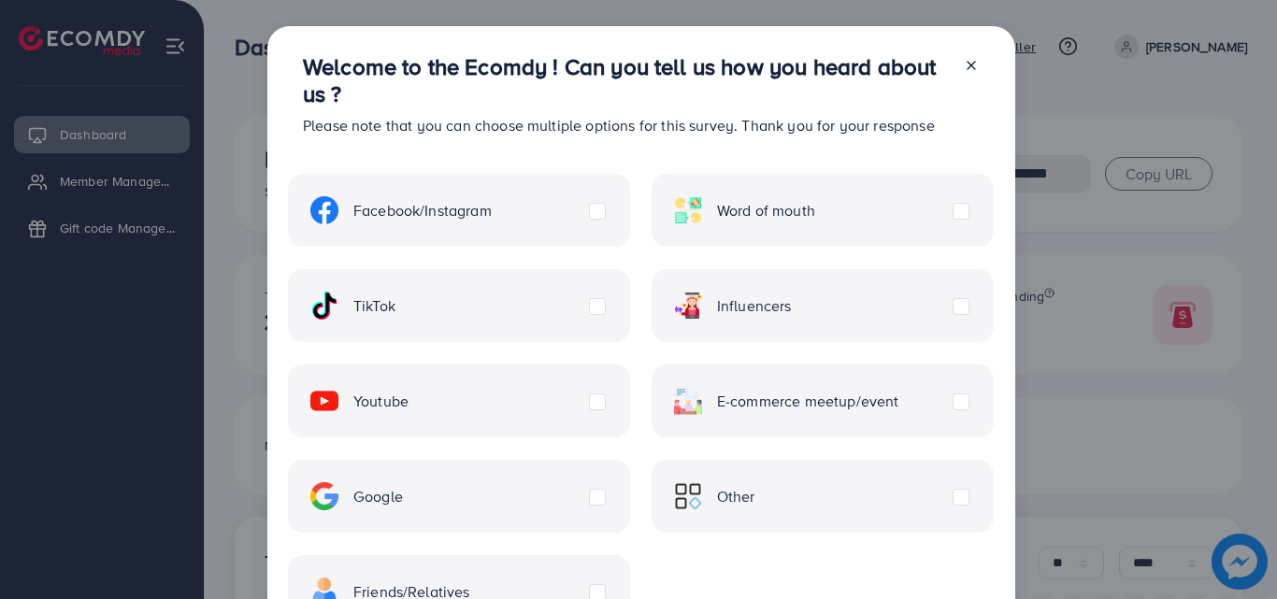 The height and width of the screenshot is (599, 1277). Describe the element at coordinates (688, 401) in the screenshot. I see `img: ic-ecommerce.d1fa3848.svg` at that location.